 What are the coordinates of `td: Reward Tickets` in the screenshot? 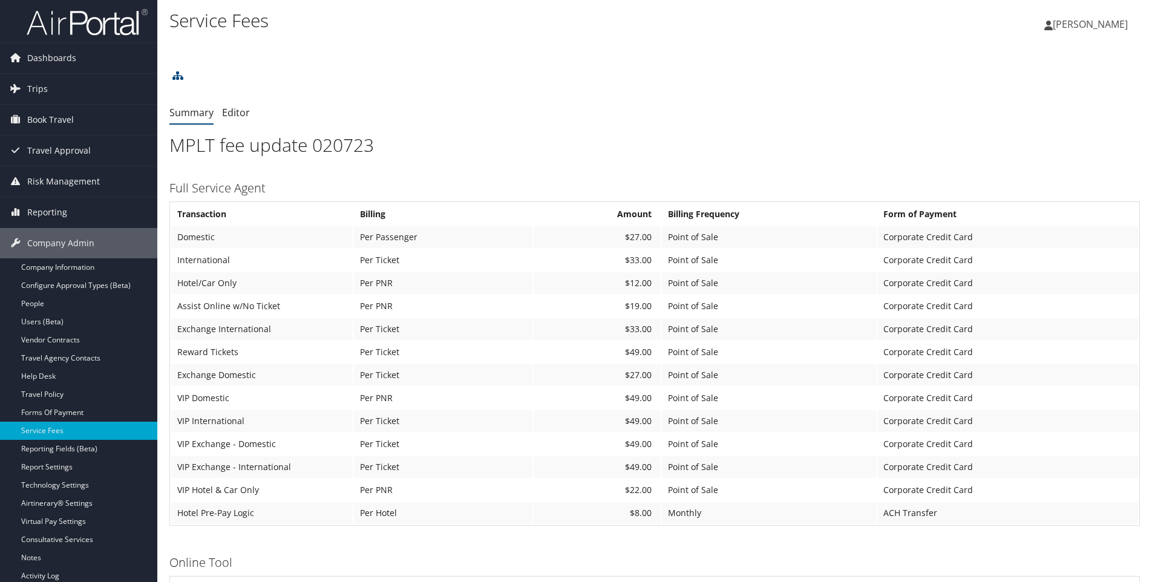 It's located at (262, 352).